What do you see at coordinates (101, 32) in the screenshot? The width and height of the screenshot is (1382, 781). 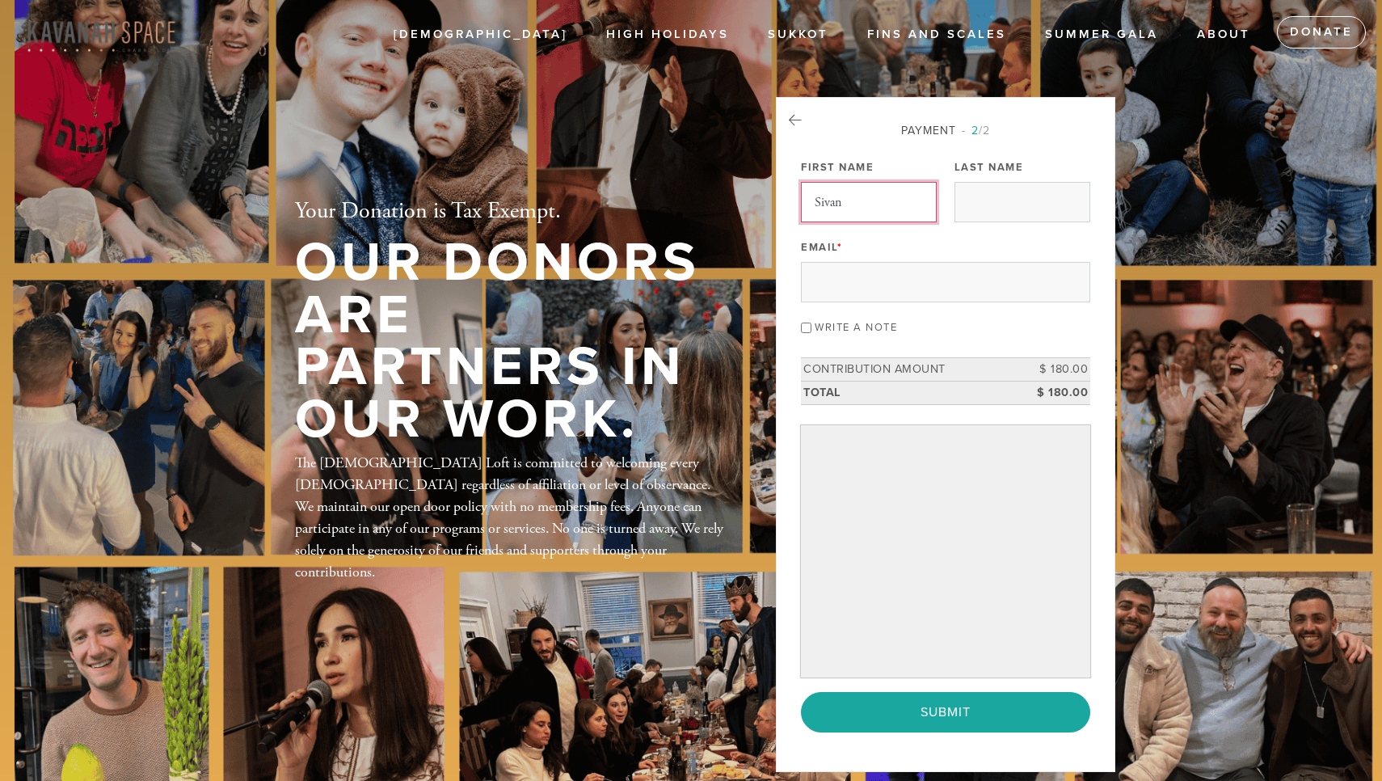 I see `img: KavanahSpace%28Red-sand%29%20%281%29.png` at bounding box center [101, 32].